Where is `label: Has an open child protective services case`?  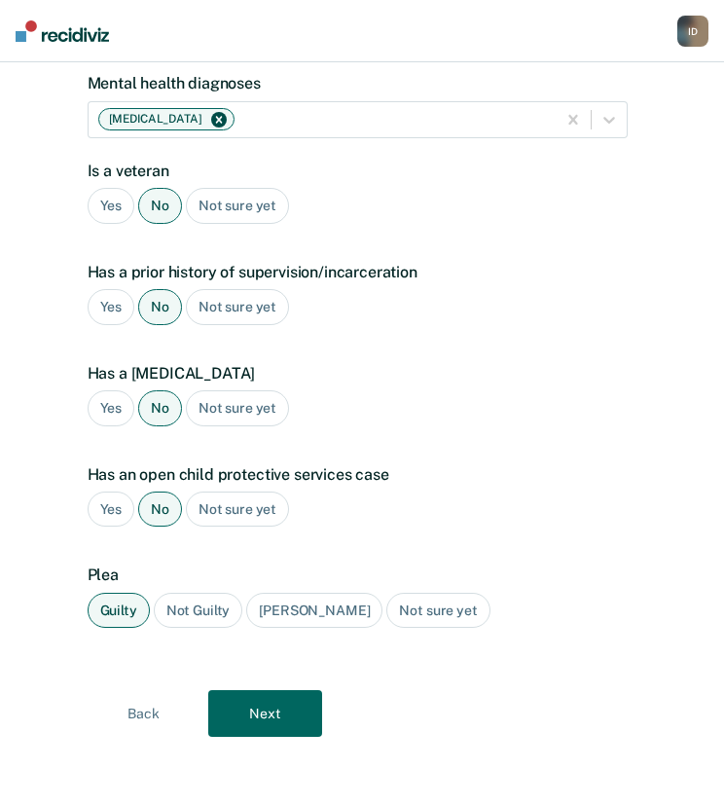
label: Has an open child protective services case is located at coordinates (357, 474).